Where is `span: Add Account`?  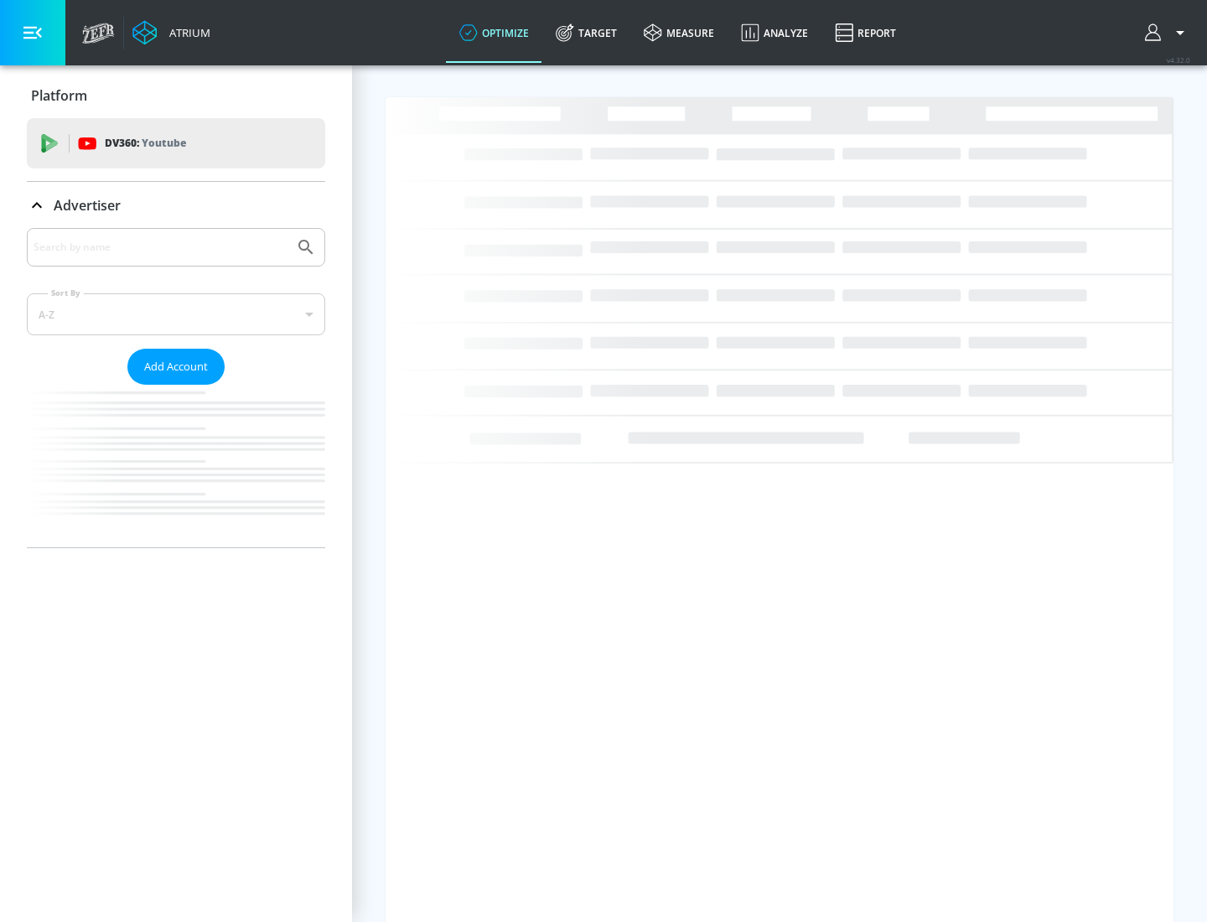
span: Add Account is located at coordinates (176, 366).